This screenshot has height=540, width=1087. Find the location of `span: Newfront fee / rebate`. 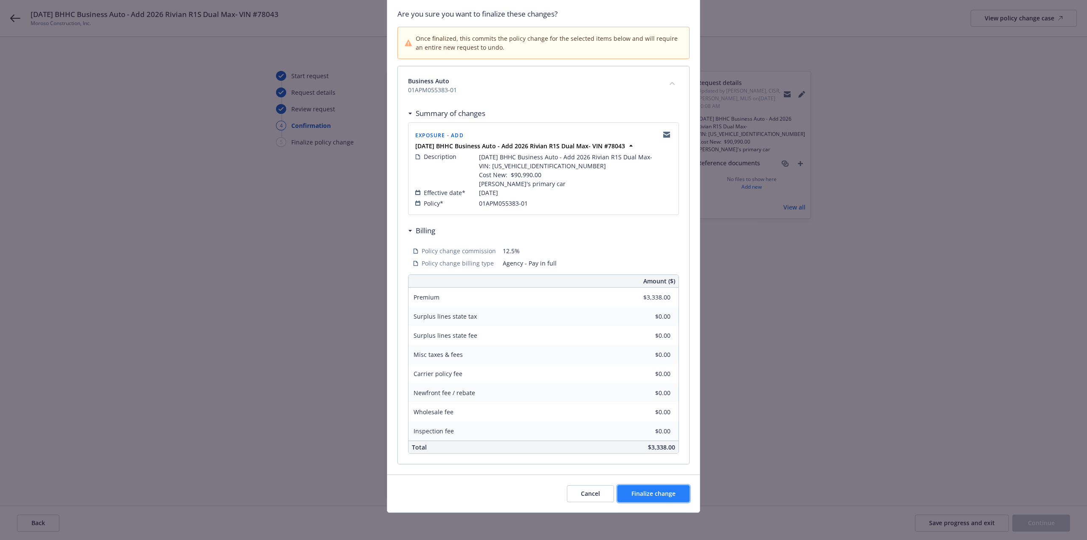

span: Newfront fee / rebate is located at coordinates (444, 392).